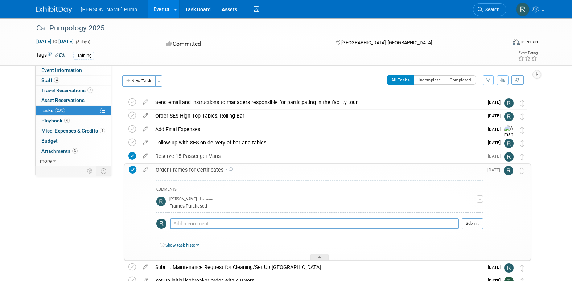 This screenshot has height=281, width=572. What do you see at coordinates (265, 28) in the screenshot?
I see `div: Cat Pumpology 2025` at bounding box center [265, 28].